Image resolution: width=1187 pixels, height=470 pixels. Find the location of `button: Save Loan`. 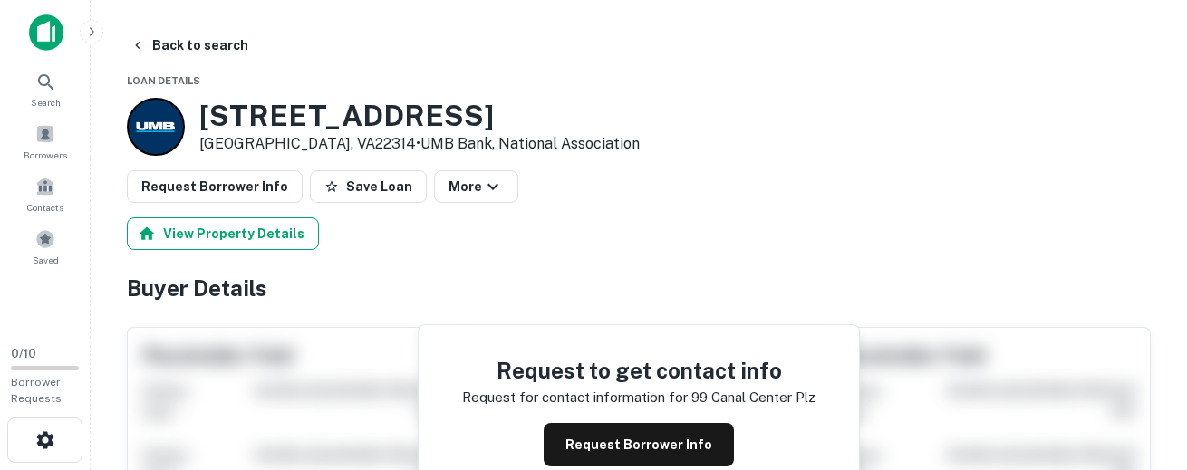

button: Save Loan is located at coordinates (368, 187).